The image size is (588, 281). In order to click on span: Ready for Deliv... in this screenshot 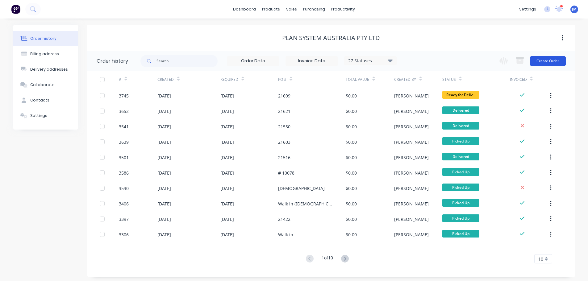, I will do `click(461, 95)`.